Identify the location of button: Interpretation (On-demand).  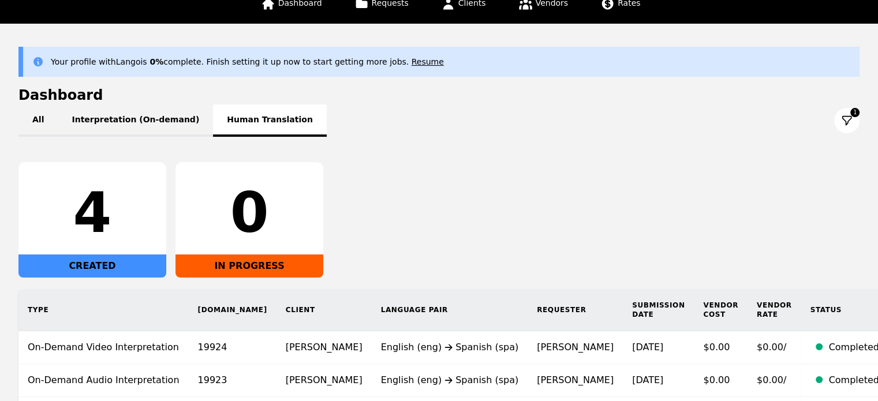
(135, 121).